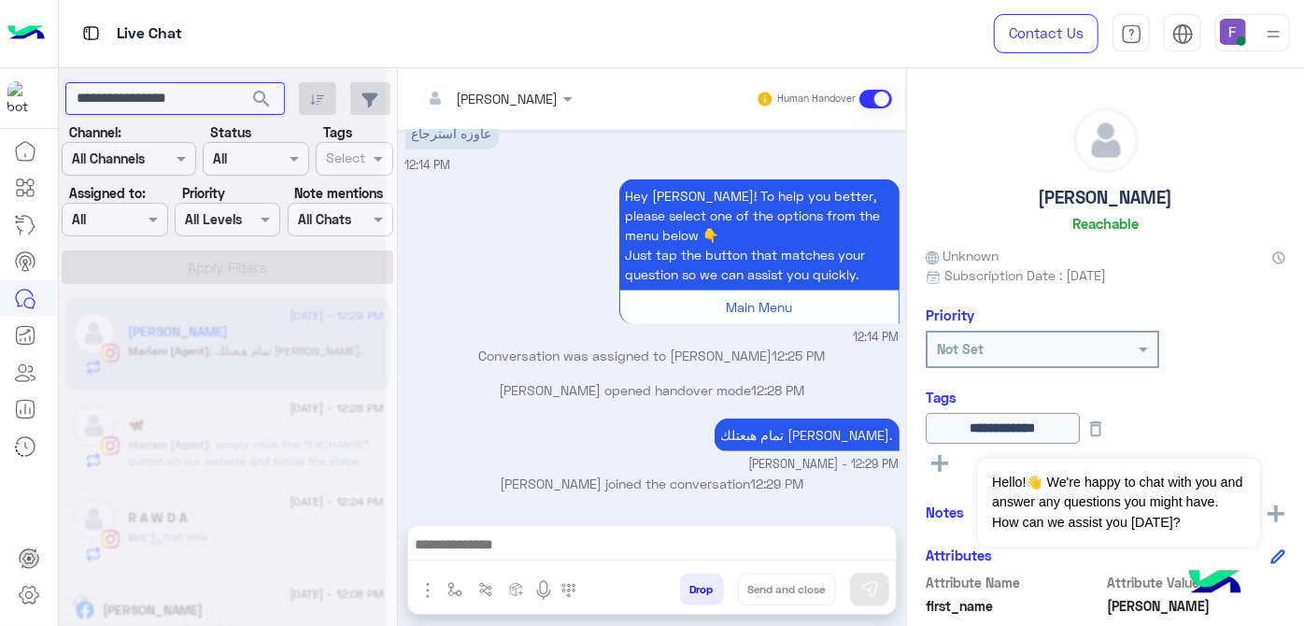 Image resolution: width=1304 pixels, height=626 pixels. Describe the element at coordinates (569, 590) in the screenshot. I see `img: make a call` at that location.